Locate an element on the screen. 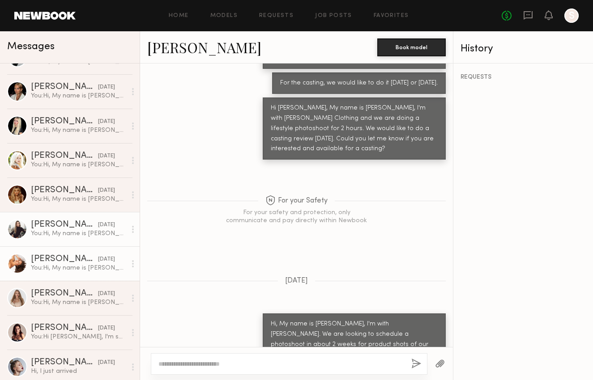 The height and width of the screenshot is (380, 593). span: For your Safety is located at coordinates (296, 201).